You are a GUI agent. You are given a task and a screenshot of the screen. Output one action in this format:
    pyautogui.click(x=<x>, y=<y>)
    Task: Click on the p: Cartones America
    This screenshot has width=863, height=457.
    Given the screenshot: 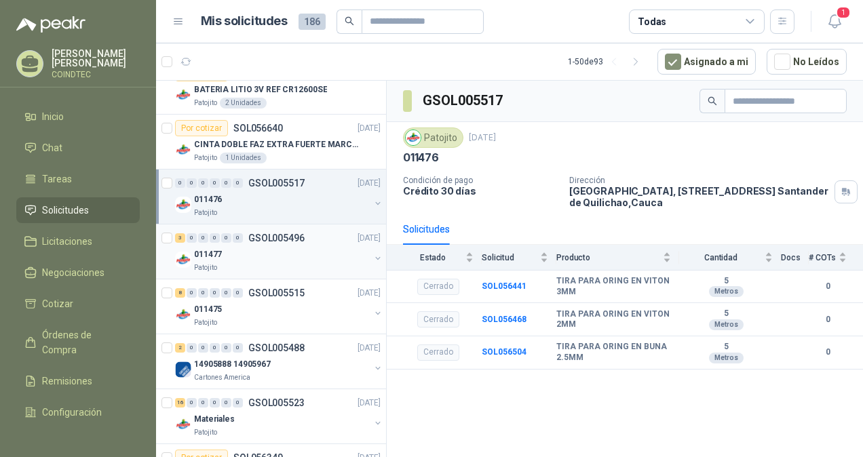 What is the action you would take?
    pyautogui.click(x=222, y=378)
    